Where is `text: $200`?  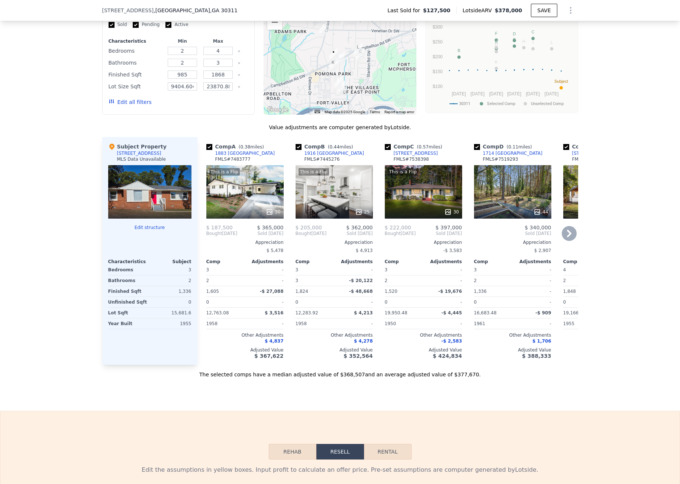 text: $200 is located at coordinates (437, 57).